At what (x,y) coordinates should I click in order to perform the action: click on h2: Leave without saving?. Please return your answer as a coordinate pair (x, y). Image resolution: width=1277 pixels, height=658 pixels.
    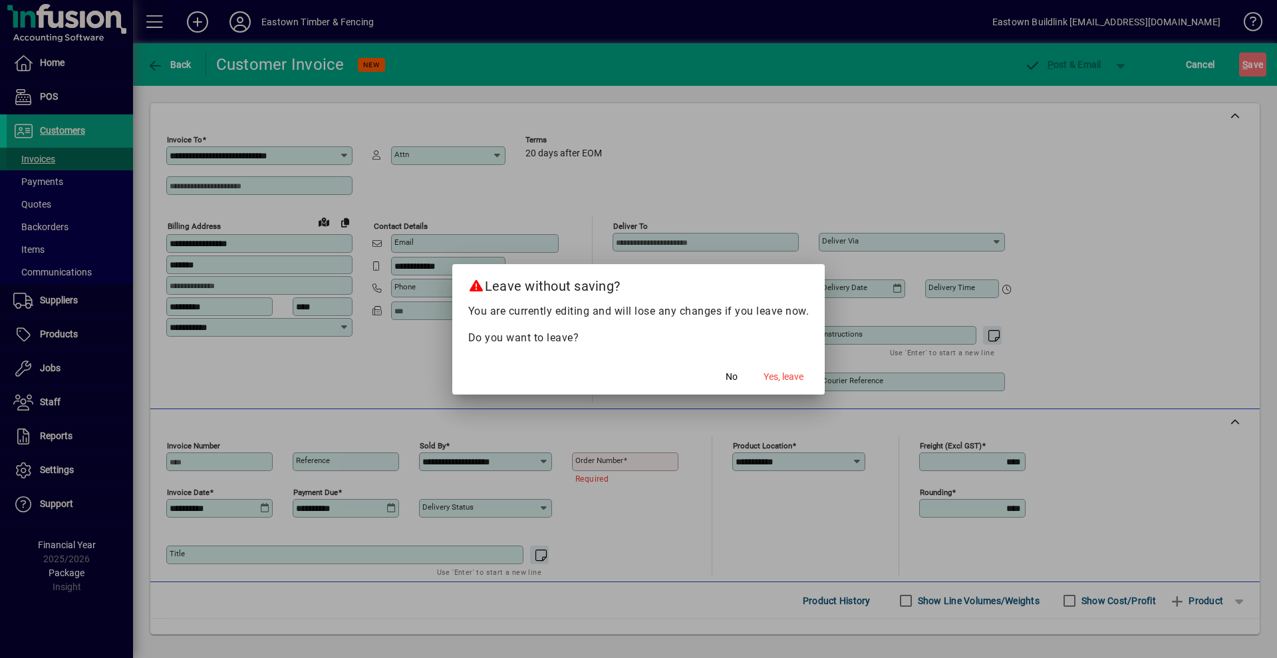
    Looking at the image, I should click on (638, 283).